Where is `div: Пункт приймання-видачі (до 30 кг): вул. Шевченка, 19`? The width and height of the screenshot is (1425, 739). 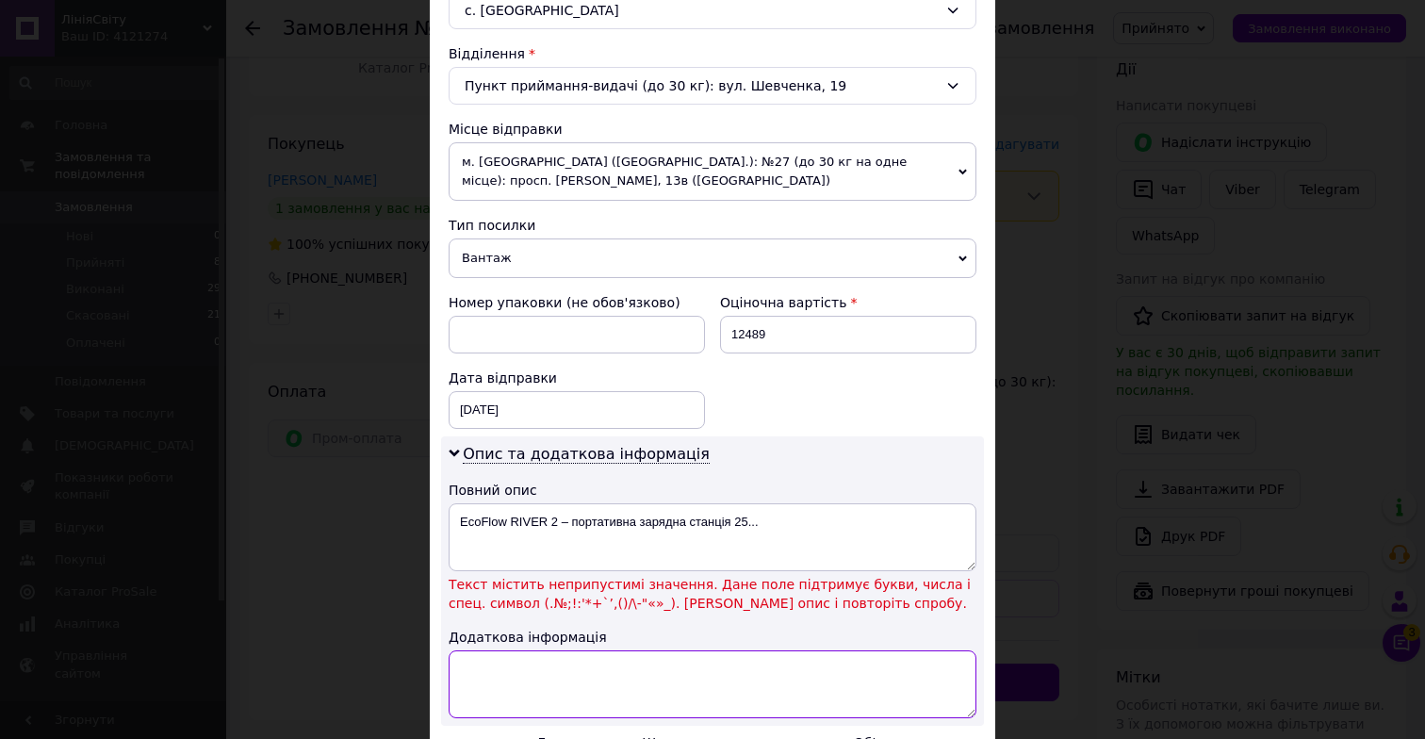 div: Пункт приймання-видачі (до 30 кг): вул. Шевченка, 19 is located at coordinates (712, 86).